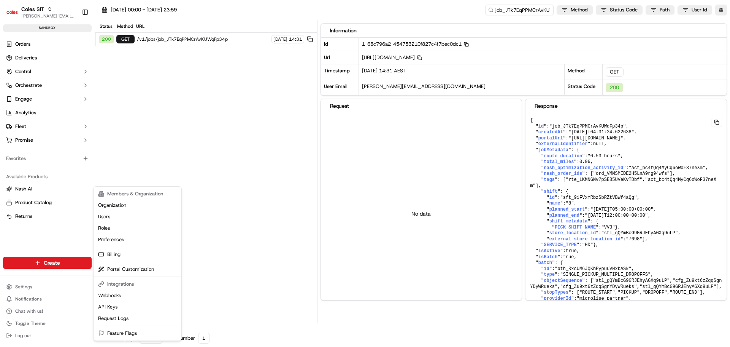 The width and height of the screenshot is (730, 347). I want to click on div: Start new chat, so click(75, 76).